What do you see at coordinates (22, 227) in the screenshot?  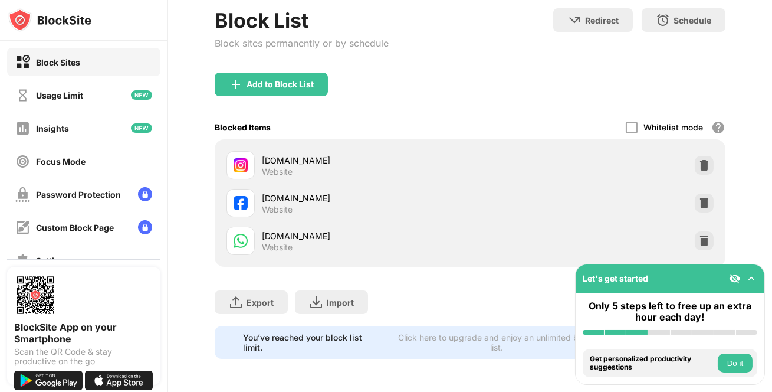 I see `img: customize-block-page-off.svg` at bounding box center [22, 227].